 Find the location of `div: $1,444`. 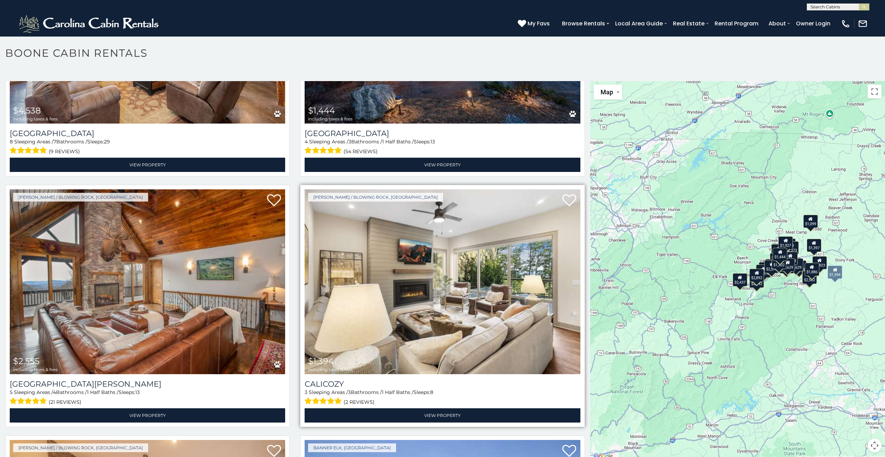

div: $1,444 is located at coordinates (780, 254).